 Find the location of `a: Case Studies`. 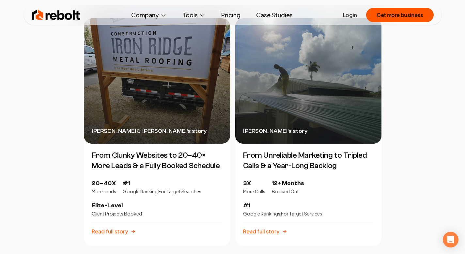

a: Case Studies is located at coordinates (275, 15).